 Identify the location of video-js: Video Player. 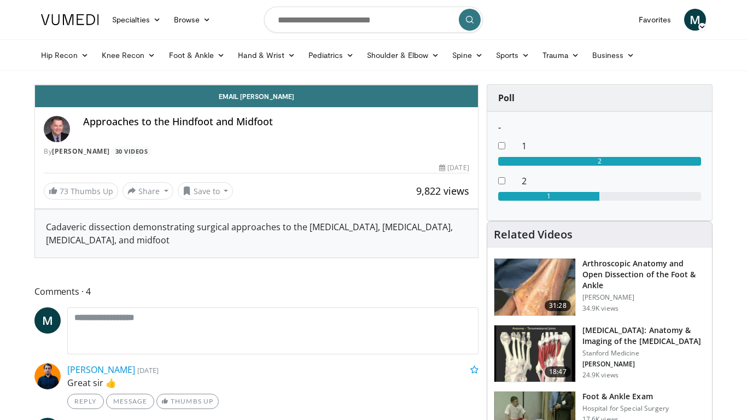
(257, 85).